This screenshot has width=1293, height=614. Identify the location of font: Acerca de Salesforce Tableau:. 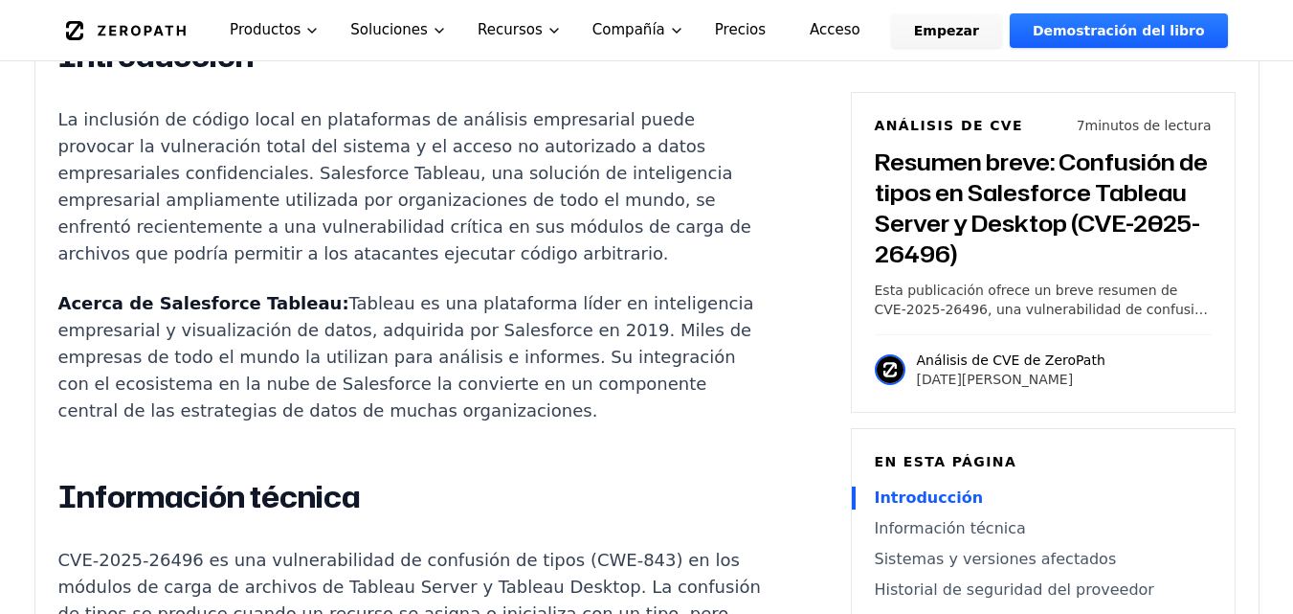
(204, 302).